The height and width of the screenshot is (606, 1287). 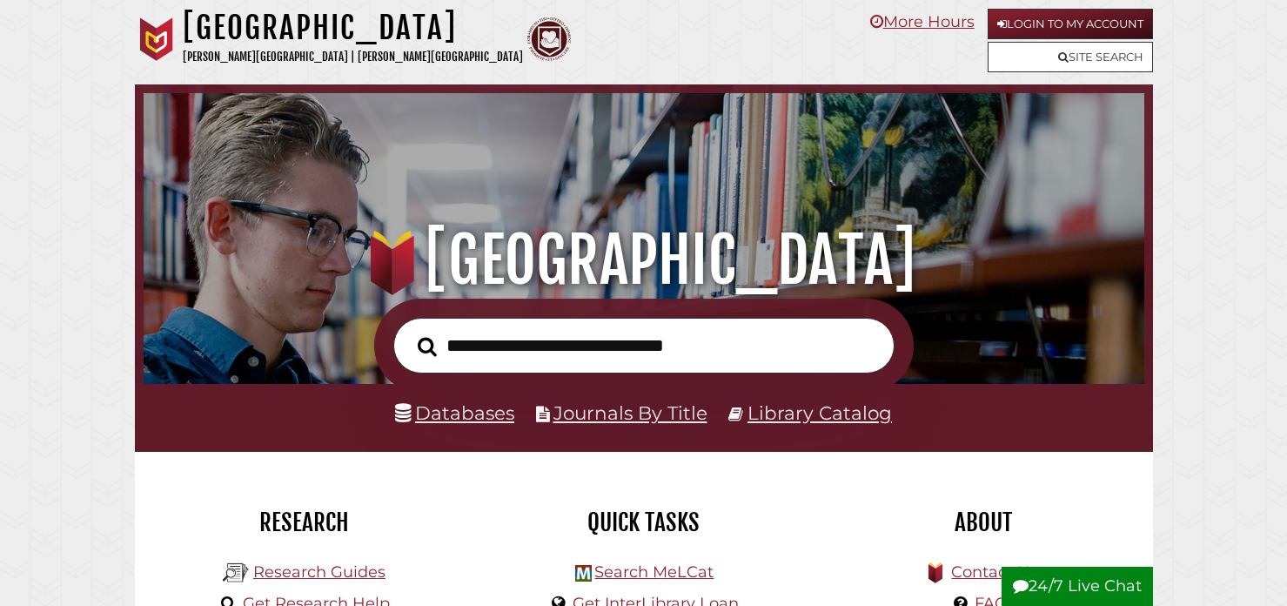 I want to click on a: Login to My Account, so click(x=1070, y=23).